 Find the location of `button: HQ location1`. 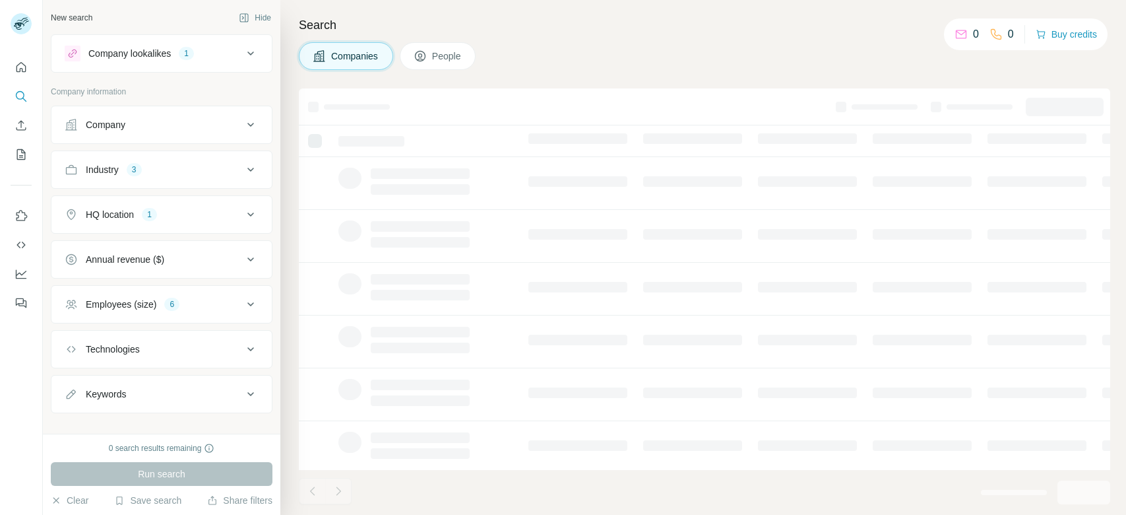

button: HQ location1 is located at coordinates (162, 214).